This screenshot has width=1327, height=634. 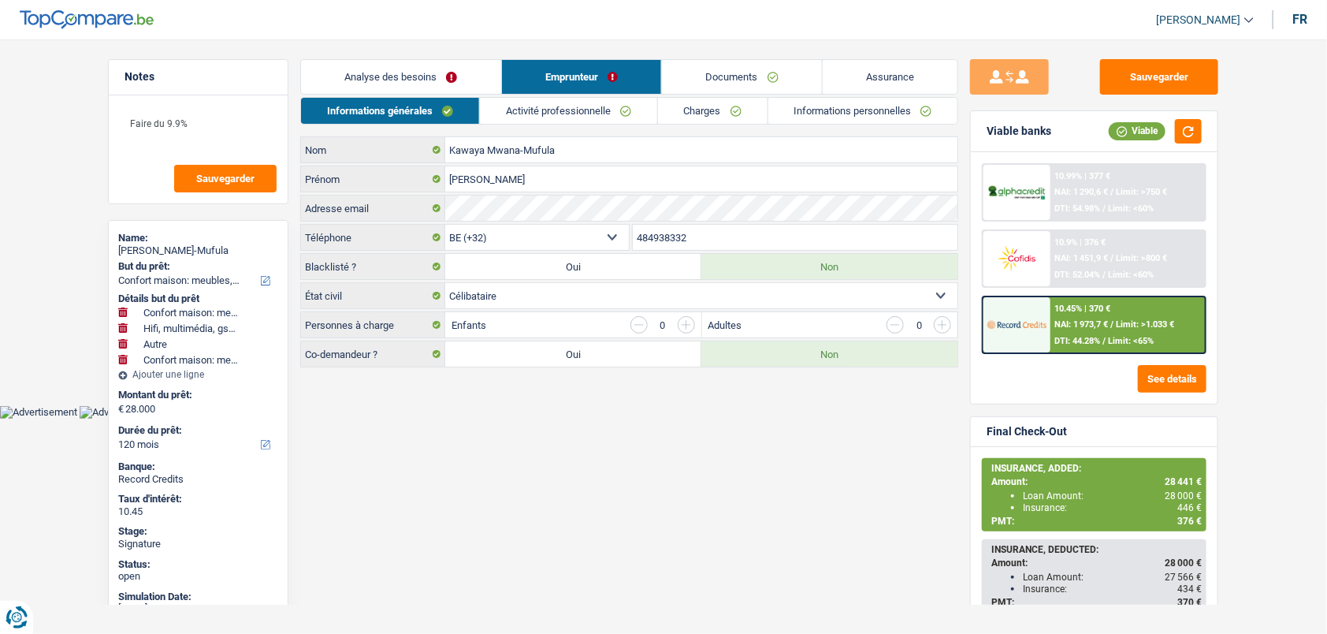 I want to click on span: NAI: 1 973,7 €, so click(x=1082, y=324).